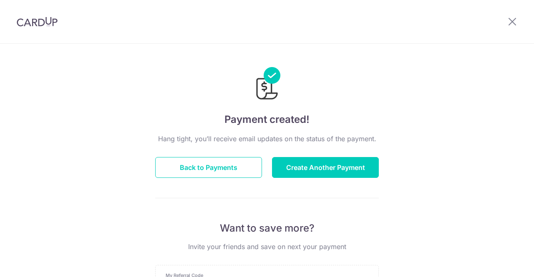  Describe the element at coordinates (325, 168) in the screenshot. I see `button: Create Another Payment` at that location.